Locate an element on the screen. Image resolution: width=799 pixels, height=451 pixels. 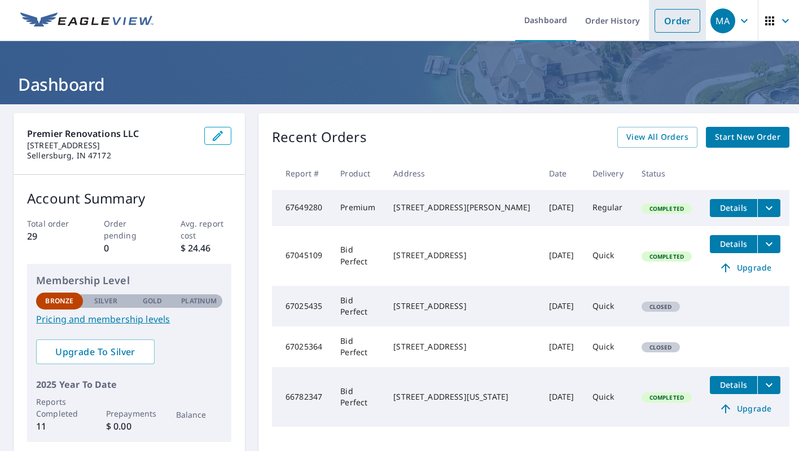
p: $ 24.46 is located at coordinates (206, 248).